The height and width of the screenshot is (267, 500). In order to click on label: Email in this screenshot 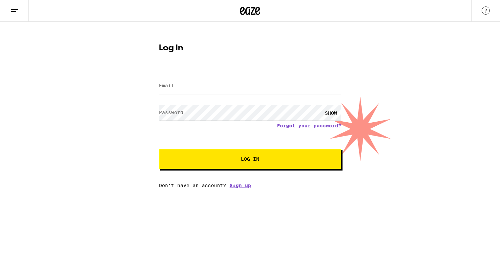, I will do `click(166, 86)`.